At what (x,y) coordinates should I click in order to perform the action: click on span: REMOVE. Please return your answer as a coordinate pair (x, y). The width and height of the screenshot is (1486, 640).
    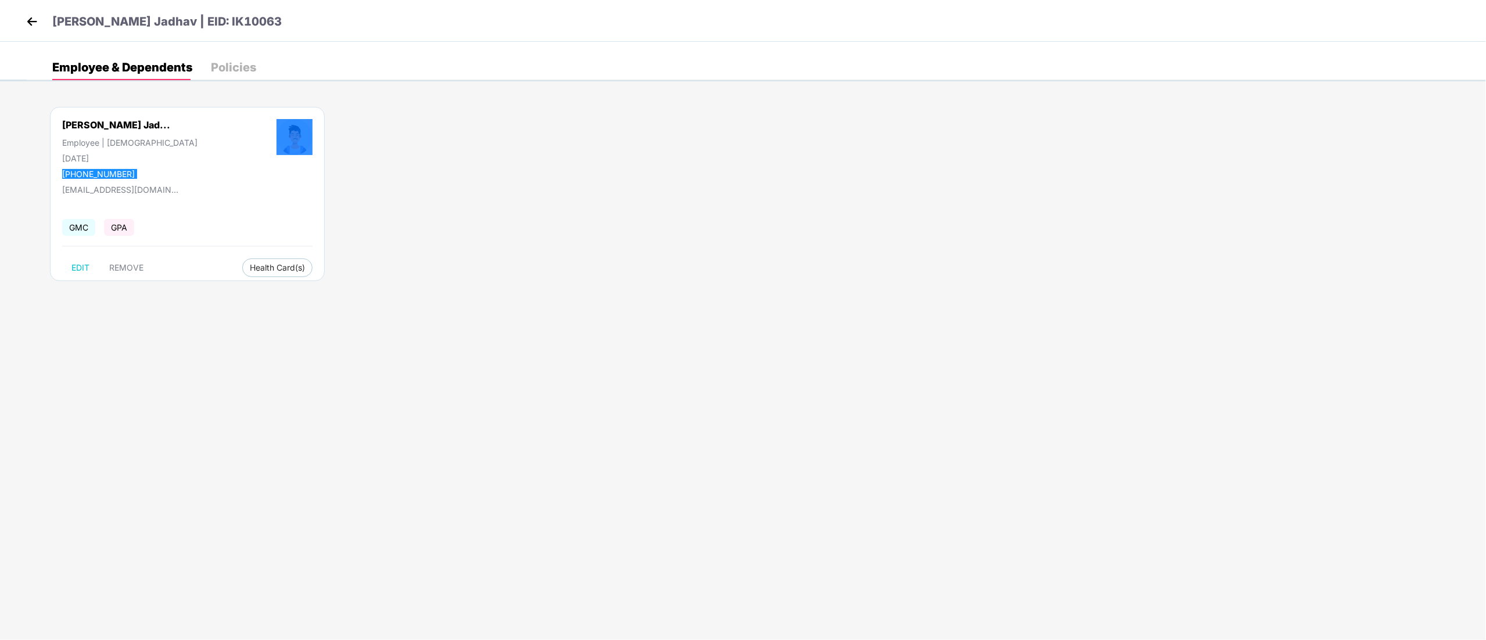
    Looking at the image, I should click on (126, 268).